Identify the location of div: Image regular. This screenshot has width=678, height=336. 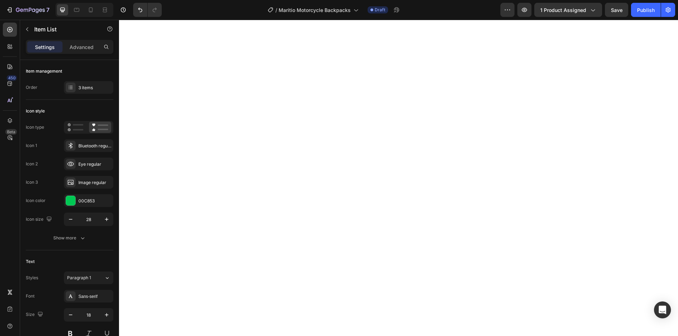
(95, 183).